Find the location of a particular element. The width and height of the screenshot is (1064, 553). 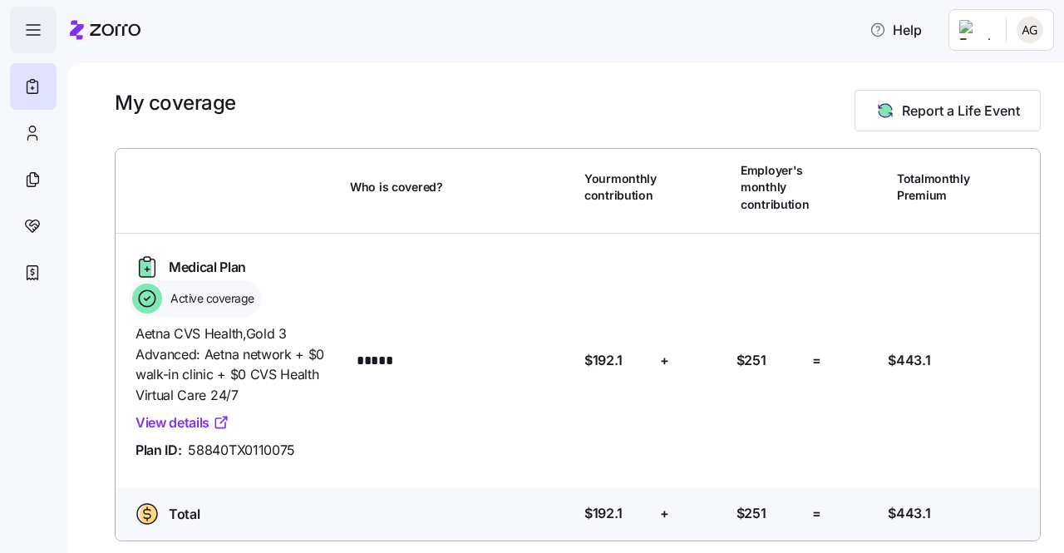

span: Employer's monthly contribution is located at coordinates (775, 187).